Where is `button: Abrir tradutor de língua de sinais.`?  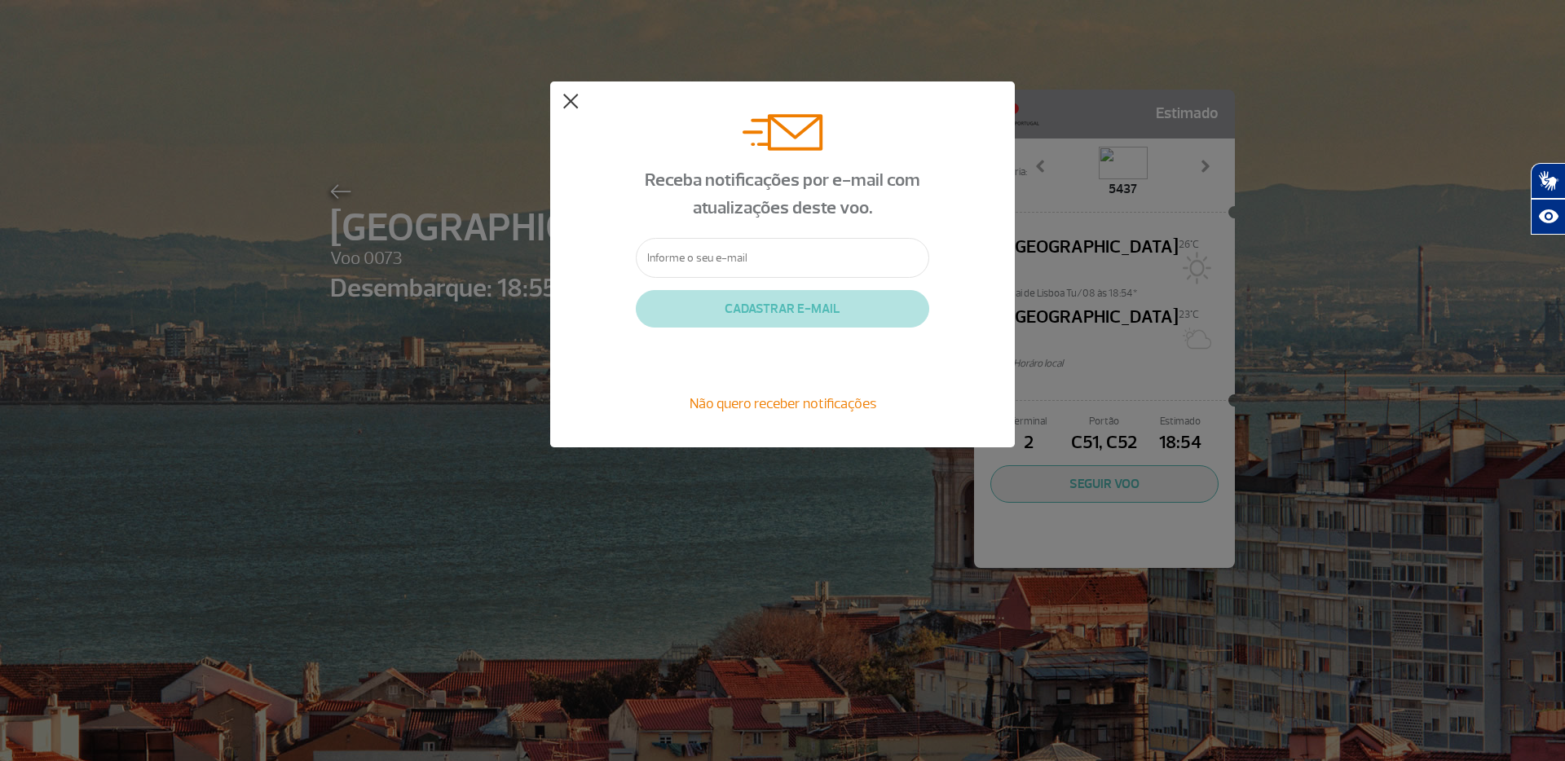
button: Abrir tradutor de língua de sinais. is located at coordinates (1547, 181).